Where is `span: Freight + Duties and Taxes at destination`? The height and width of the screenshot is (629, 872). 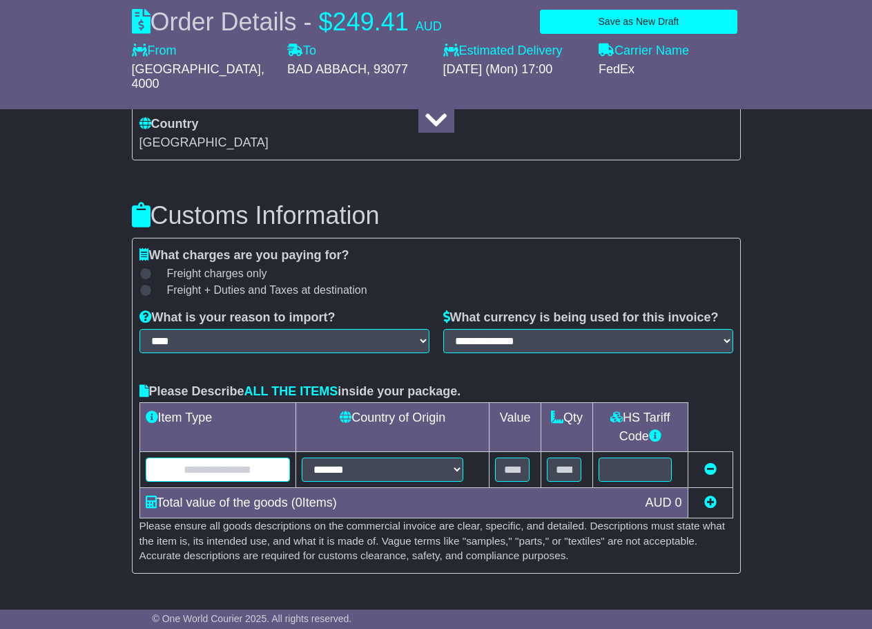 span: Freight + Duties and Taxes at destination is located at coordinates (267, 289).